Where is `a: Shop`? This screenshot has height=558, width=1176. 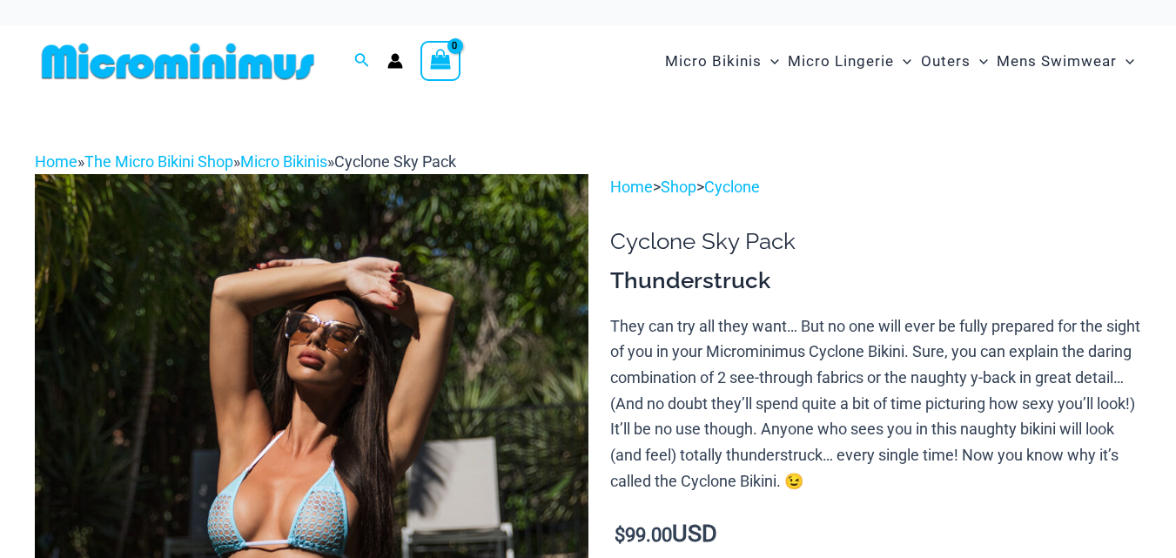
a: Shop is located at coordinates (678, 186).